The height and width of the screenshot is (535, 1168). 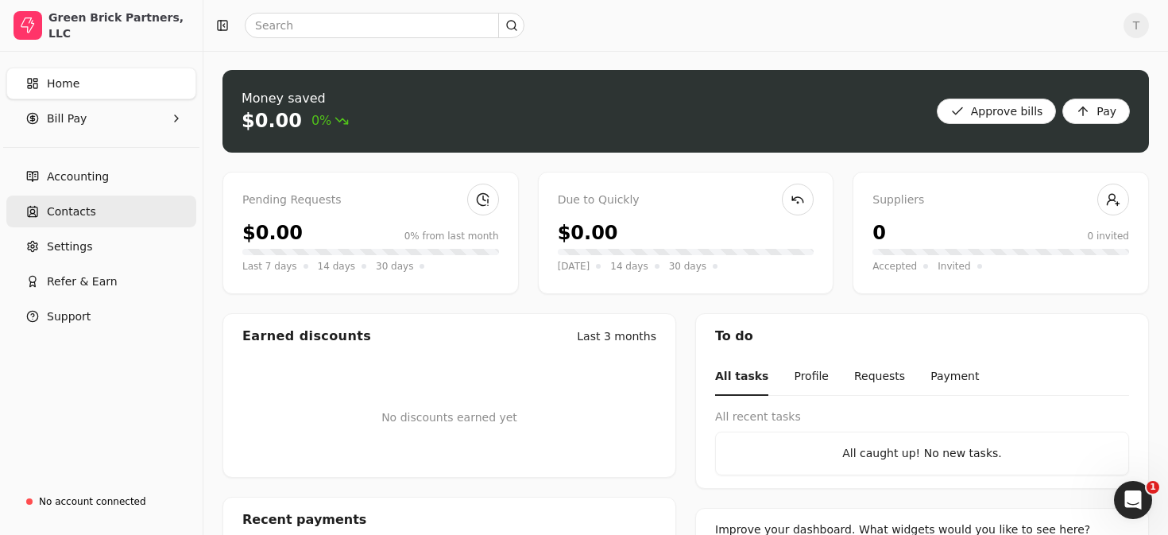 What do you see at coordinates (1153, 487) in the screenshot?
I see `span: 1` at bounding box center [1153, 487].